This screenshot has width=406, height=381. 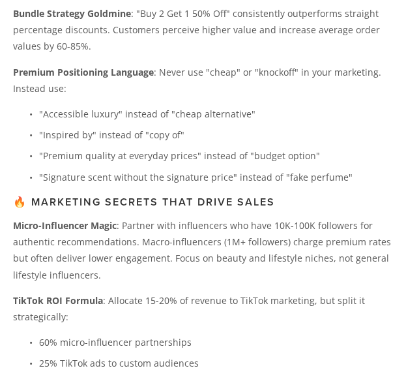 I want to click on p: 25% TikTok ads to custom audiences, so click(x=216, y=362).